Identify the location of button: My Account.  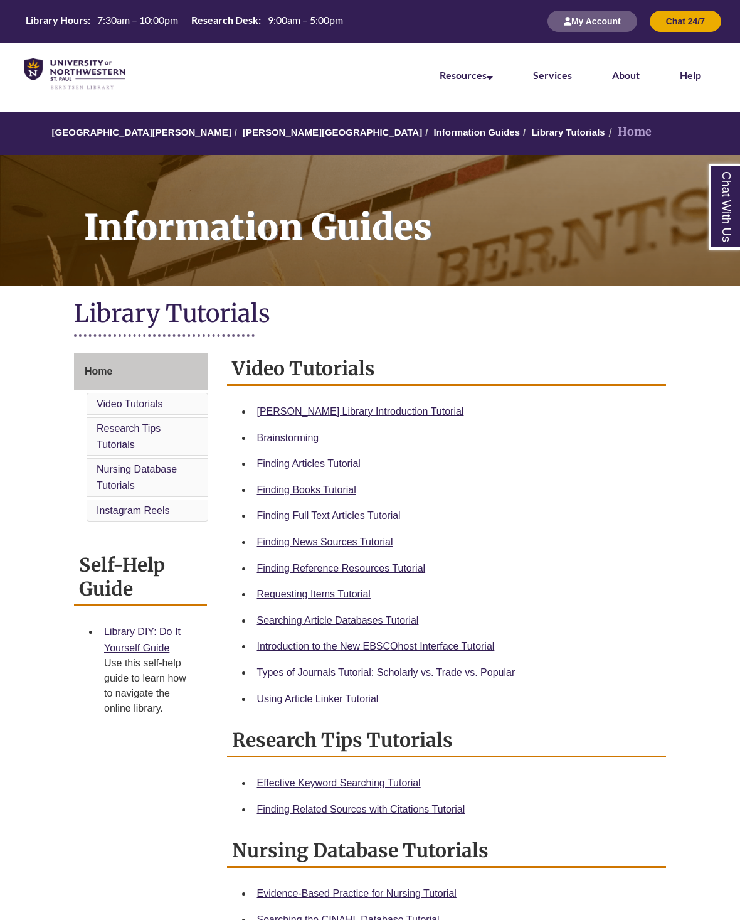
(592, 21).